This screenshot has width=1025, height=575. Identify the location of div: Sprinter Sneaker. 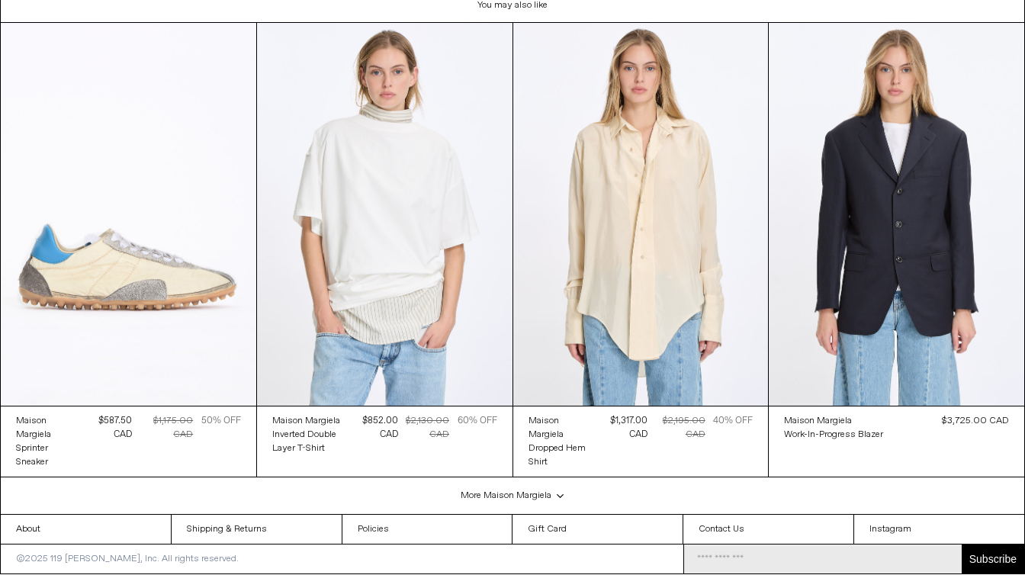
(32, 455).